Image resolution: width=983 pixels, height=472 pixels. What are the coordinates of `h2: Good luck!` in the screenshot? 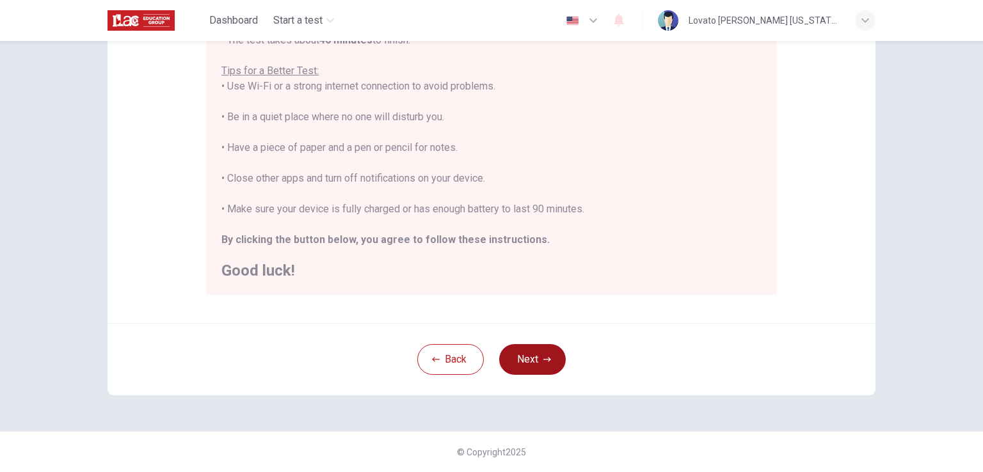 It's located at (491, 271).